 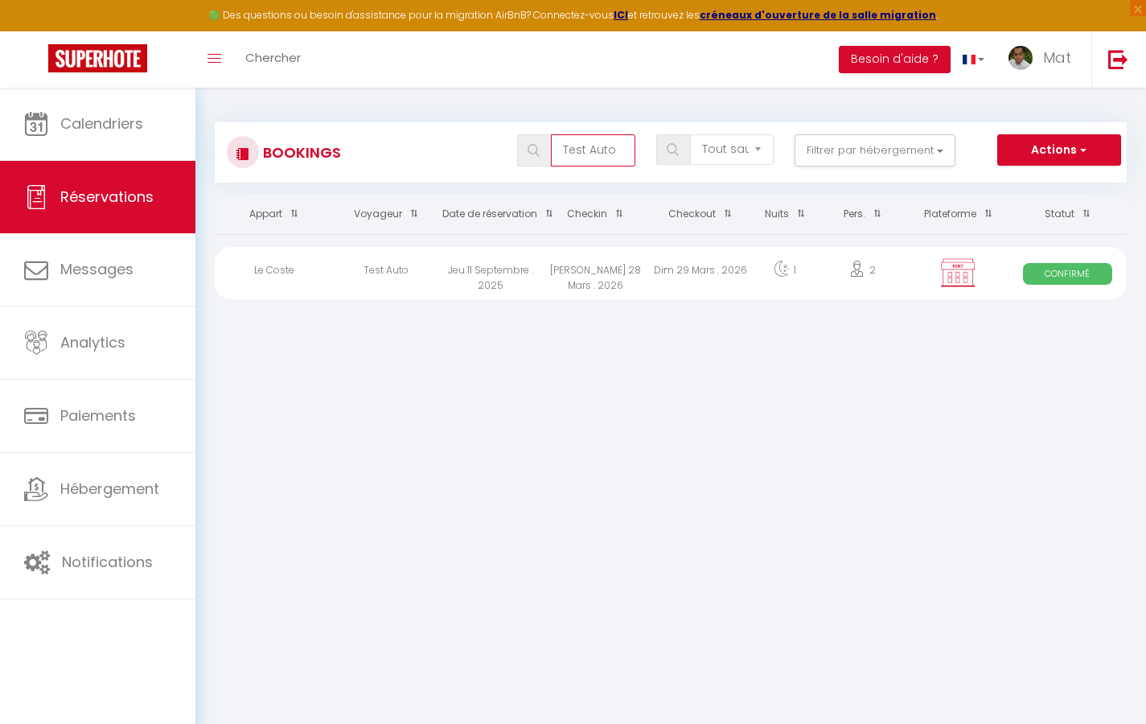 I want to click on strong: créneaux d'ouverture de la salle migration, so click(x=818, y=14).